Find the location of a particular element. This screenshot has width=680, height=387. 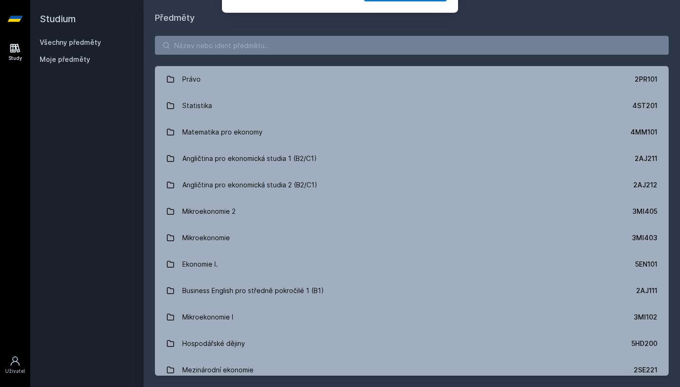

div: Statistika is located at coordinates (197, 106).